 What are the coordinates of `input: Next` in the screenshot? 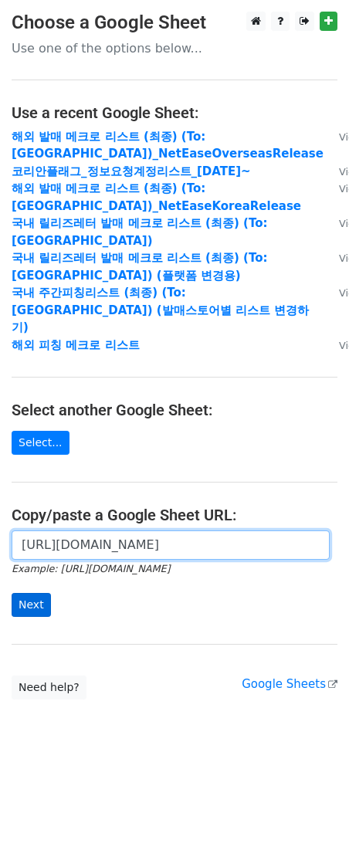 It's located at (31, 605).